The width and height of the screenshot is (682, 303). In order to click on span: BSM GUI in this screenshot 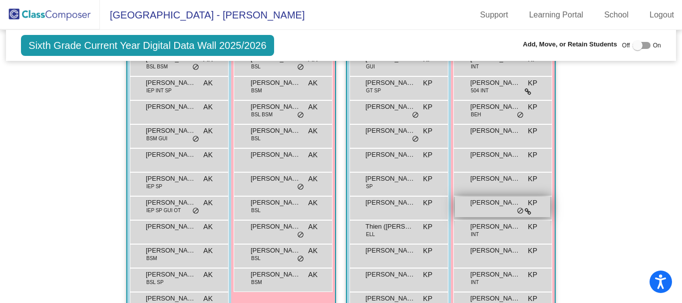, I will do `click(157, 138)`.